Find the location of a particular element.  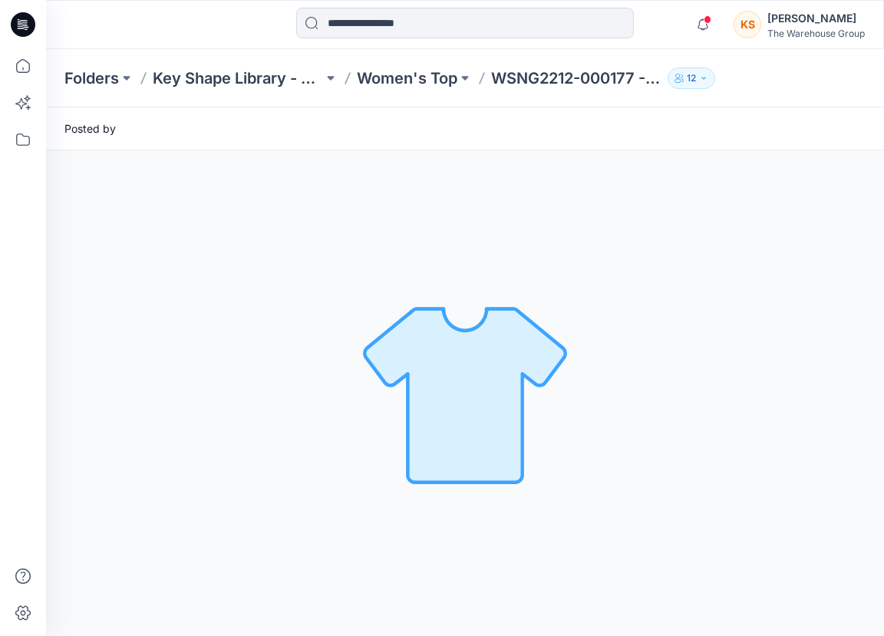

p: 12 is located at coordinates (691, 78).